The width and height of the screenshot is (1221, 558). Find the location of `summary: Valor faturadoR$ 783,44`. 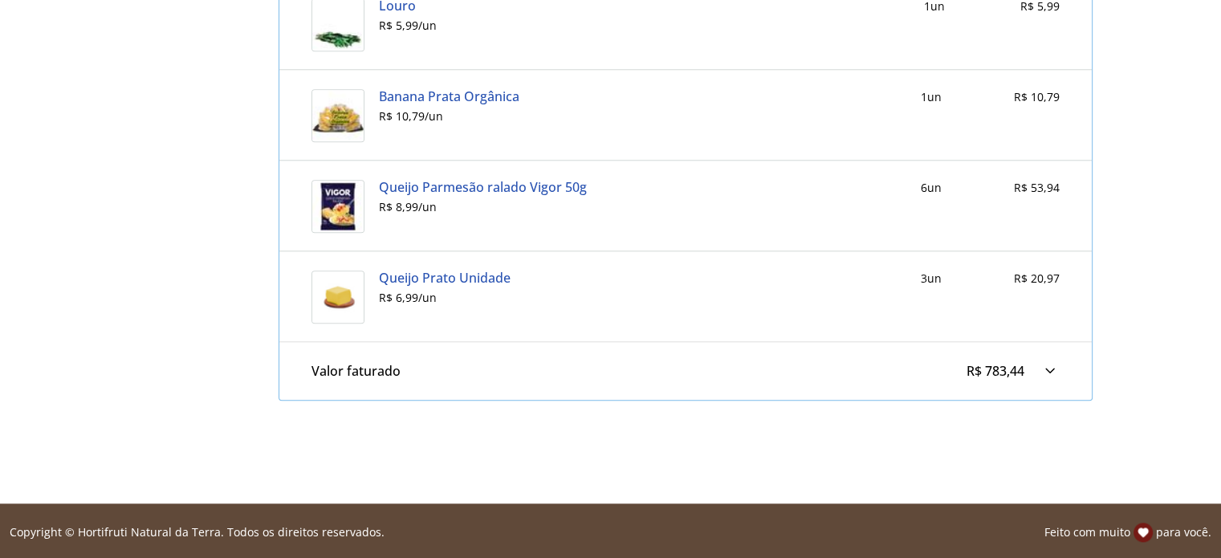

summary: Valor faturadoR$ 783,44 is located at coordinates (685, 371).